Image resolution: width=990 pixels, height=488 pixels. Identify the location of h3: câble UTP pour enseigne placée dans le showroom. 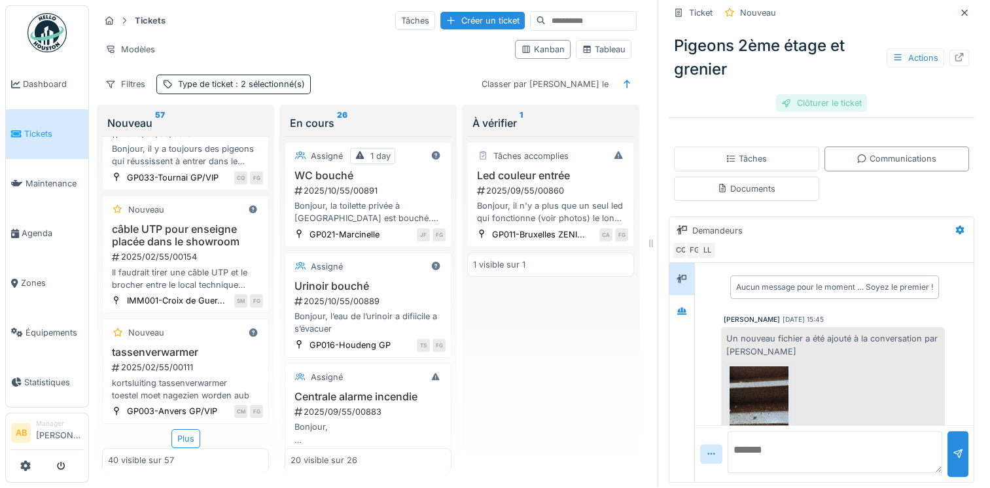
(185, 236).